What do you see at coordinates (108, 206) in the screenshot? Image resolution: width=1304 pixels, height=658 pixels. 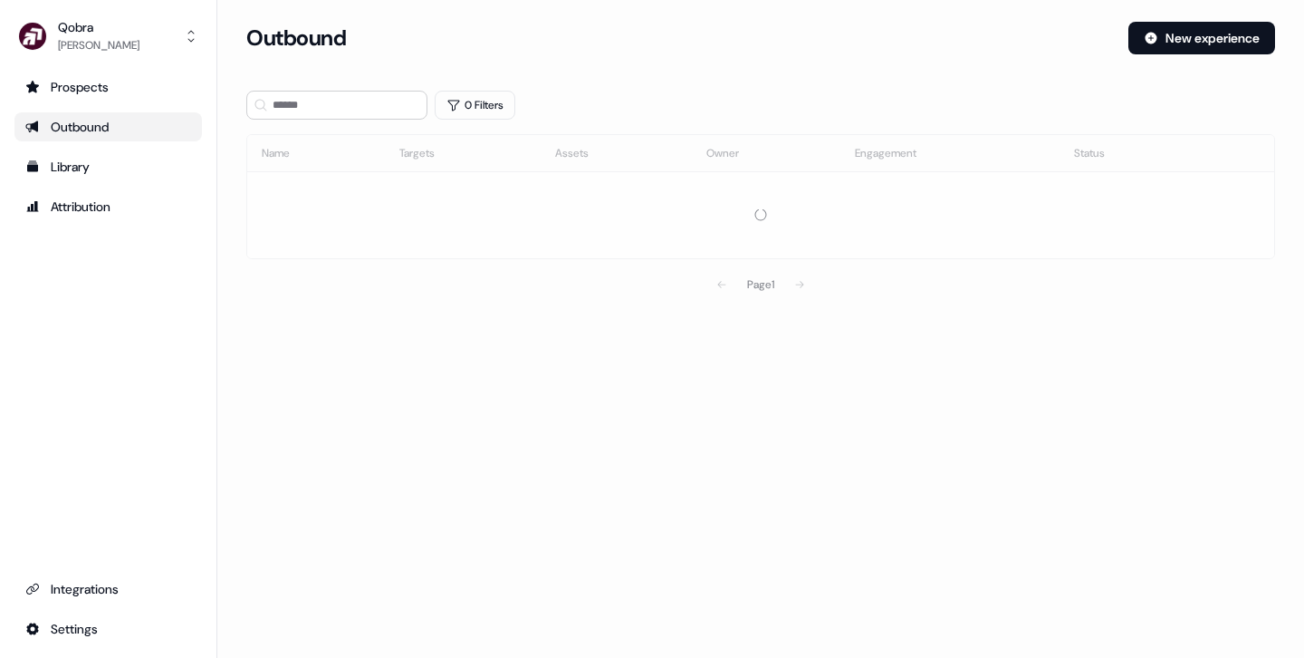 I see `a: Go to attribution` at bounding box center [108, 206].